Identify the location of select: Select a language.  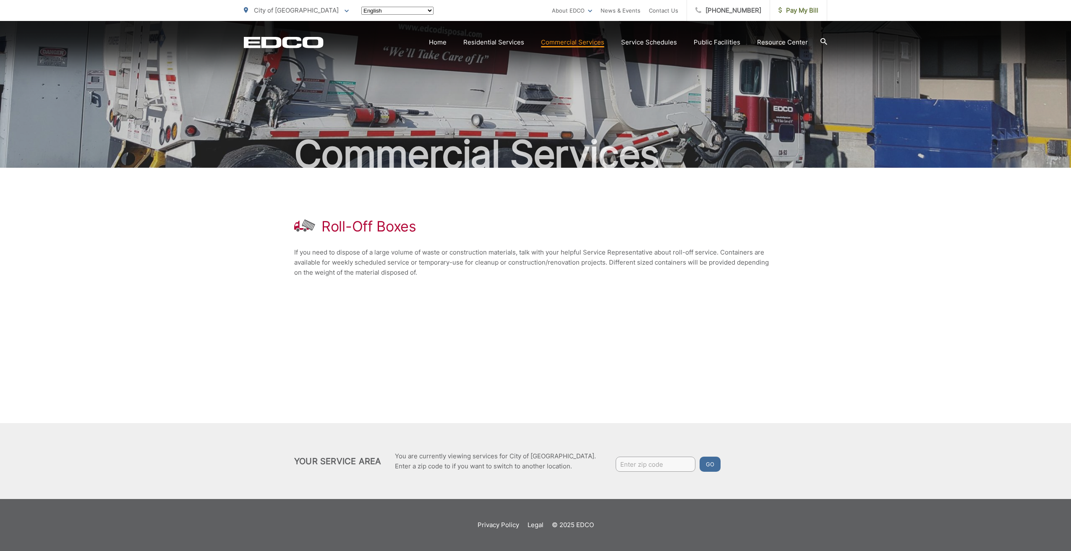
(397, 10).